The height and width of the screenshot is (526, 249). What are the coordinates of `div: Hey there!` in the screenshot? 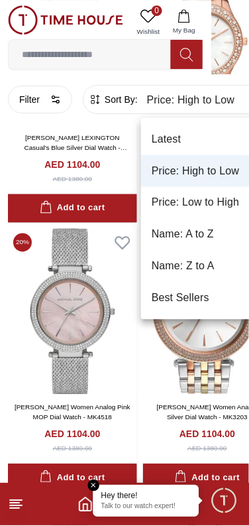 It's located at (147, 496).